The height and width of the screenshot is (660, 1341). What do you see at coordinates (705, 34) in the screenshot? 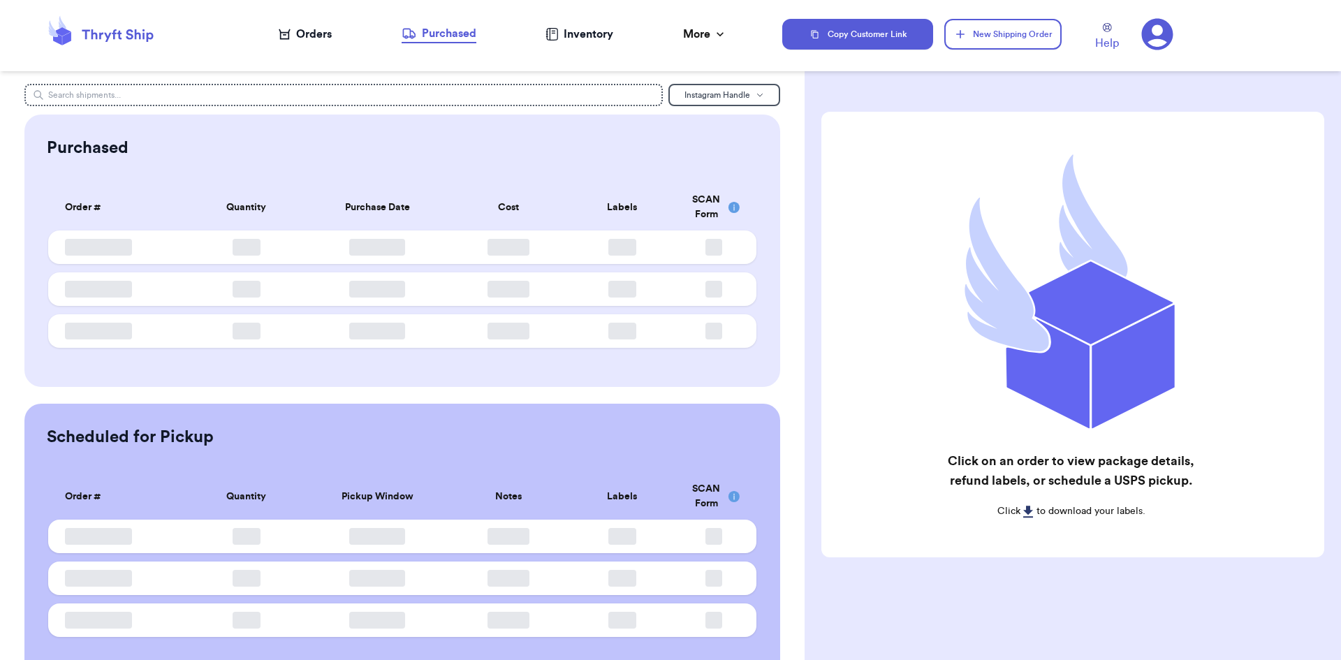
I see `div: More` at bounding box center [705, 34].